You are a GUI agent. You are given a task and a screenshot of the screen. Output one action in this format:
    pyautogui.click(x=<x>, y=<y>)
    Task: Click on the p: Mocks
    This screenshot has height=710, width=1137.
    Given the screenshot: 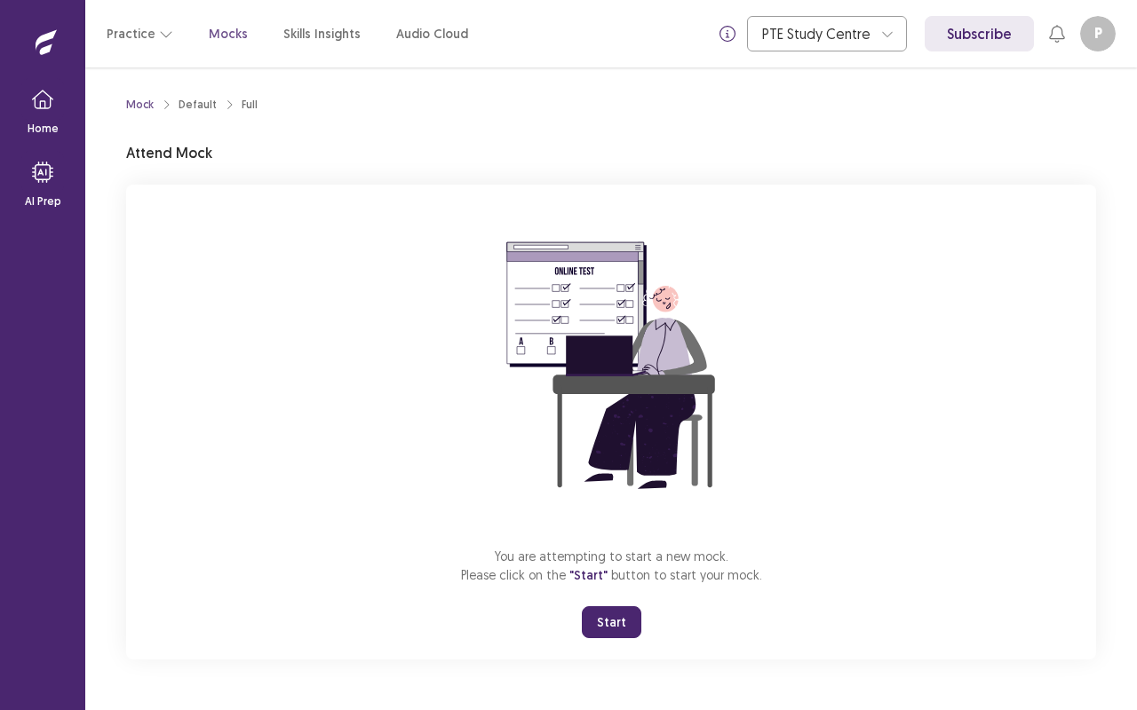 What is the action you would take?
    pyautogui.click(x=228, y=34)
    